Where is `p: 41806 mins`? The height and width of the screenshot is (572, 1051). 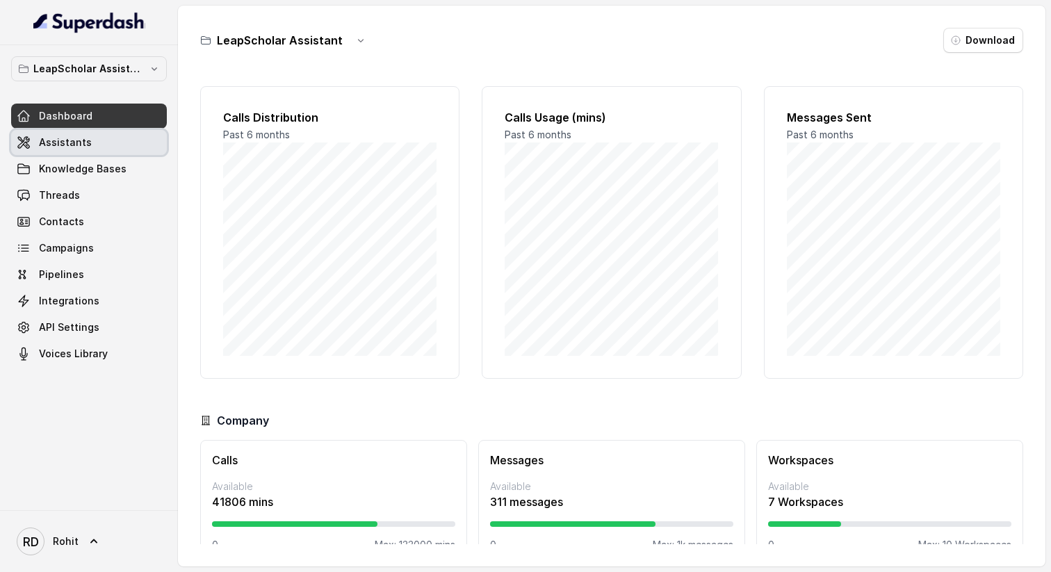
p: 41806 mins is located at coordinates (334, 502).